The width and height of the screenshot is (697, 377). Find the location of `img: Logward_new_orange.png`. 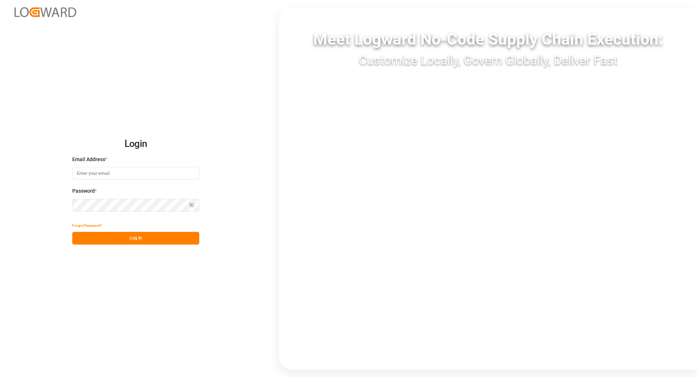

img: Logward_new_orange.png is located at coordinates (45, 12).